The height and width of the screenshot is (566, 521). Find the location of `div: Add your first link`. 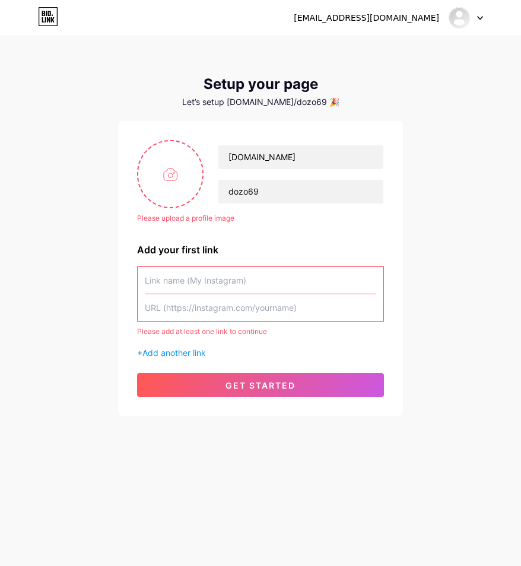

div: Add your first link is located at coordinates (261, 250).